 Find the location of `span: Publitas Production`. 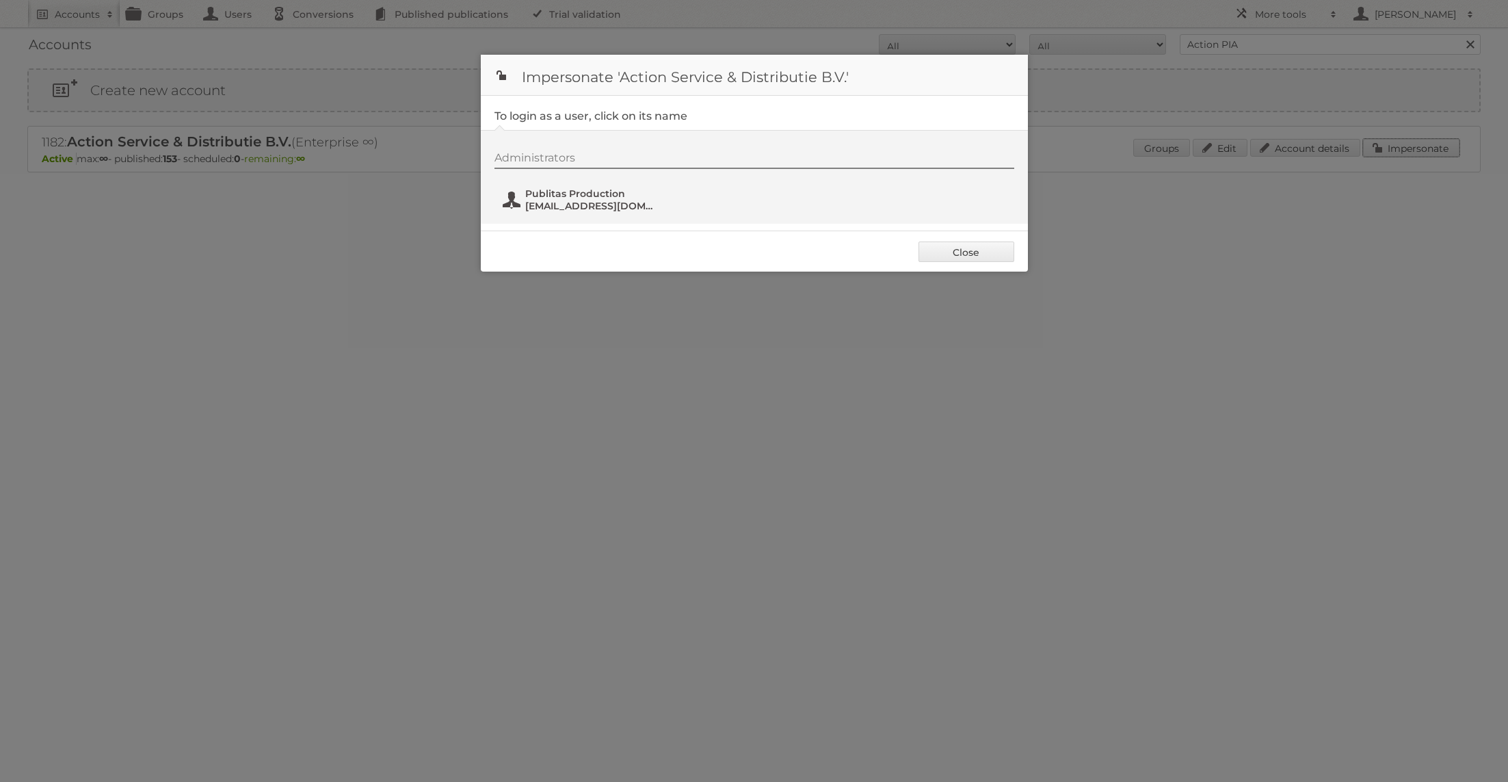

span: Publitas Production is located at coordinates (591, 194).